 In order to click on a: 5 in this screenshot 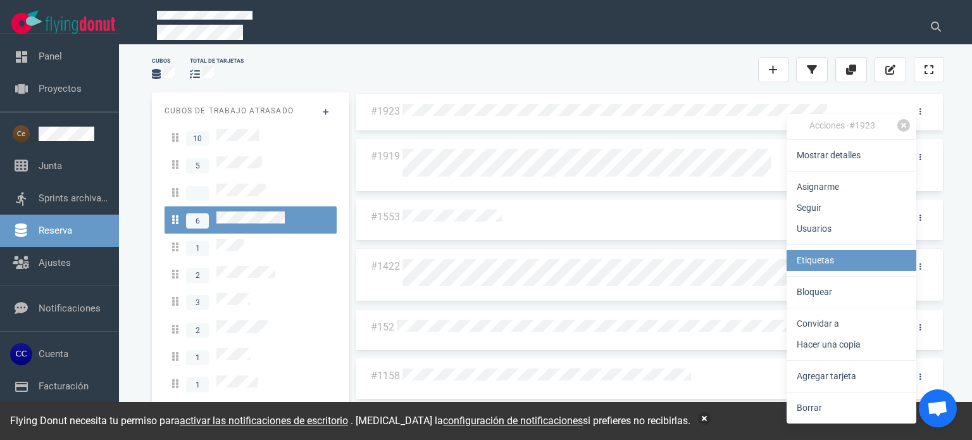, I will do `click(251, 165)`.